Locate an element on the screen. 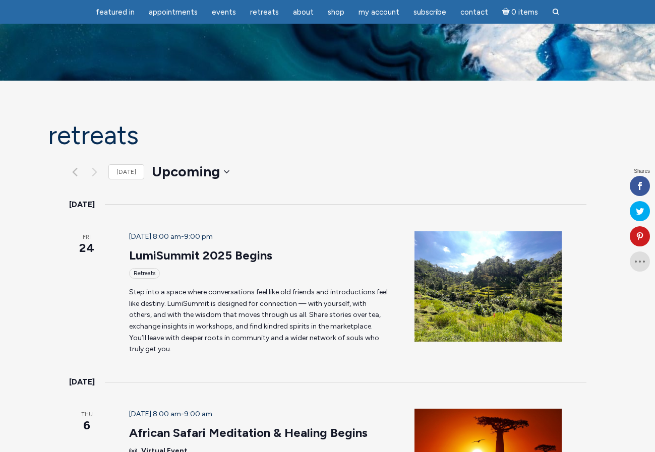  span: 0 items is located at coordinates (524, 12).